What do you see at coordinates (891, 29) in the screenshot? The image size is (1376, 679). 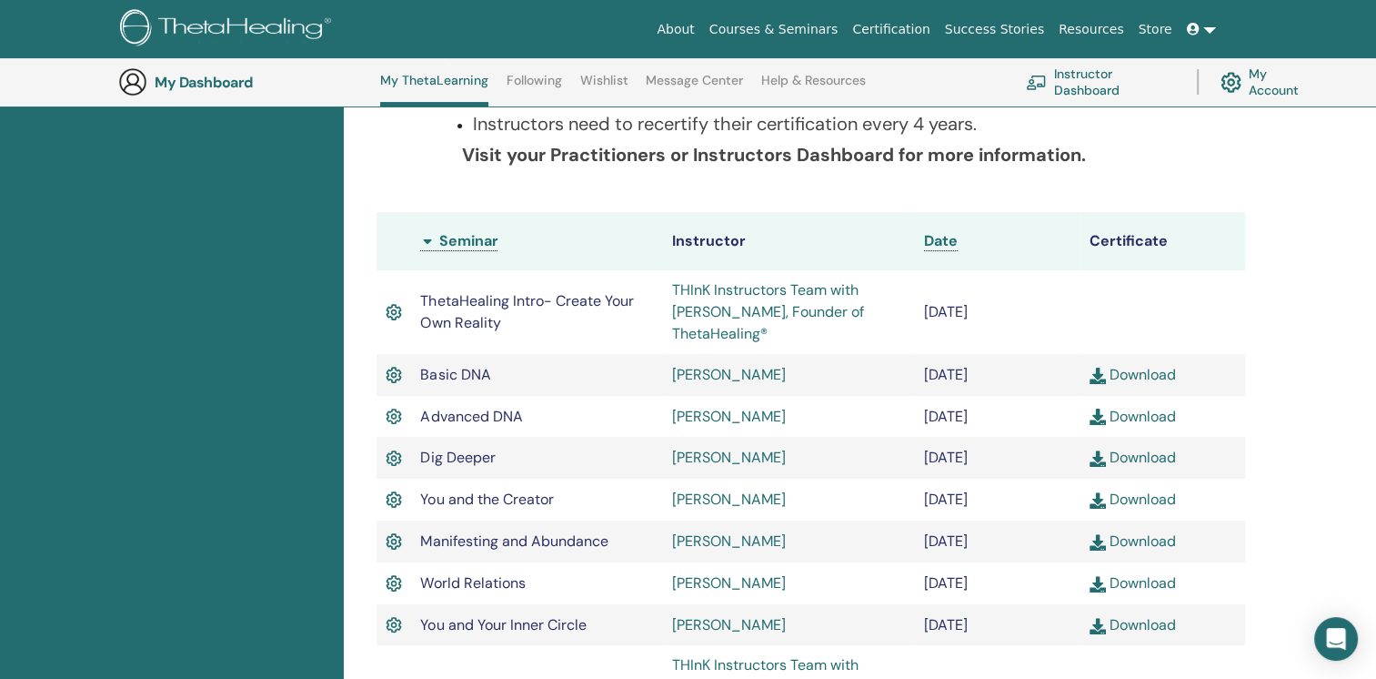 I see `a: Certification` at bounding box center [891, 29].